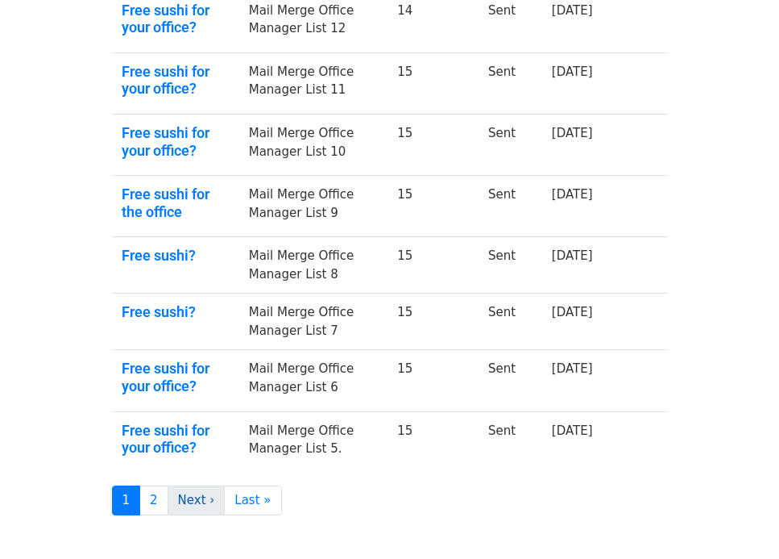 This screenshot has width=779, height=559. What do you see at coordinates (197, 500) in the screenshot?
I see `a: Next ›` at bounding box center [197, 500].